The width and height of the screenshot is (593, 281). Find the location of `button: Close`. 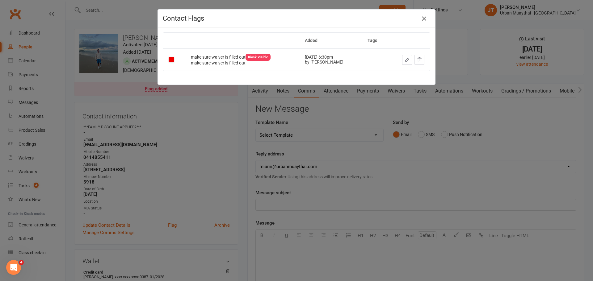

button: Close is located at coordinates (424, 19).